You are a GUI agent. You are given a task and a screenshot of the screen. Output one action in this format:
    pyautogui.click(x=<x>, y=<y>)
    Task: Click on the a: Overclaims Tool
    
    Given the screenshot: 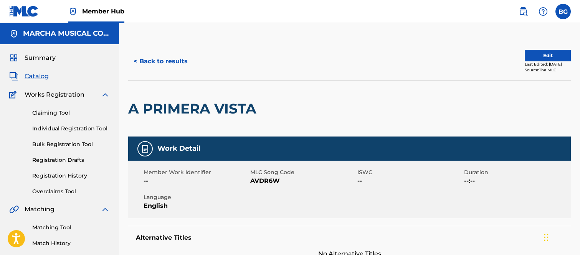 What is the action you would take?
    pyautogui.click(x=71, y=191)
    